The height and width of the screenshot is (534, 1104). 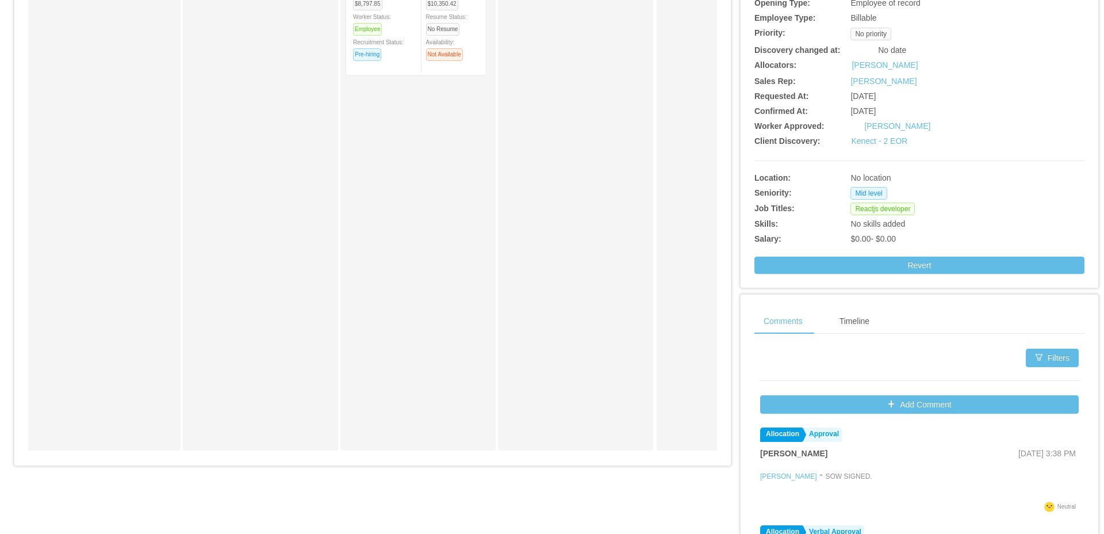 I want to click on b: Priority:, so click(x=770, y=33).